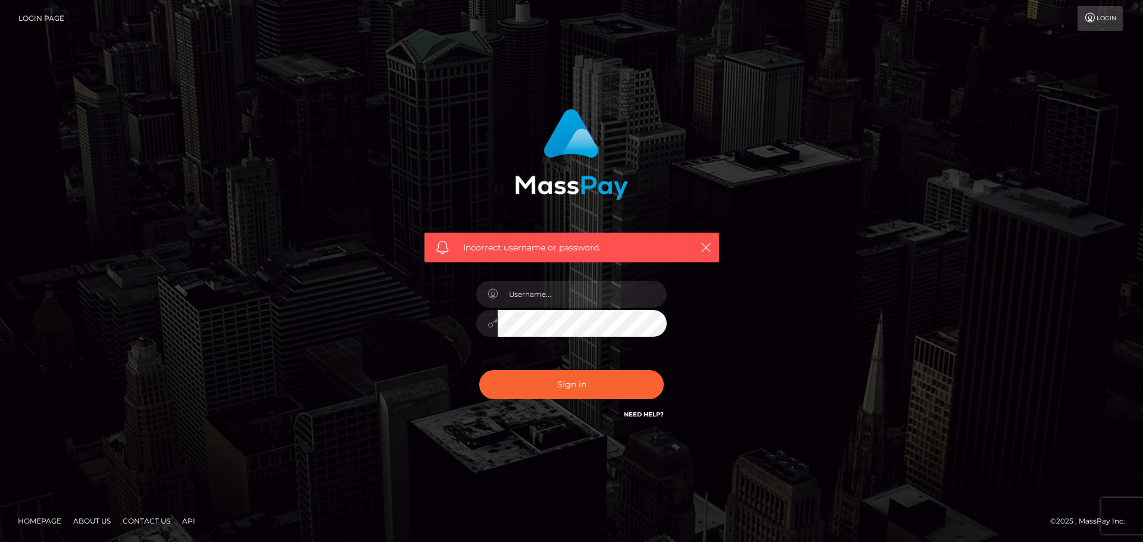  Describe the element at coordinates (571, 154) in the screenshot. I see `img: MassPay Login` at that location.